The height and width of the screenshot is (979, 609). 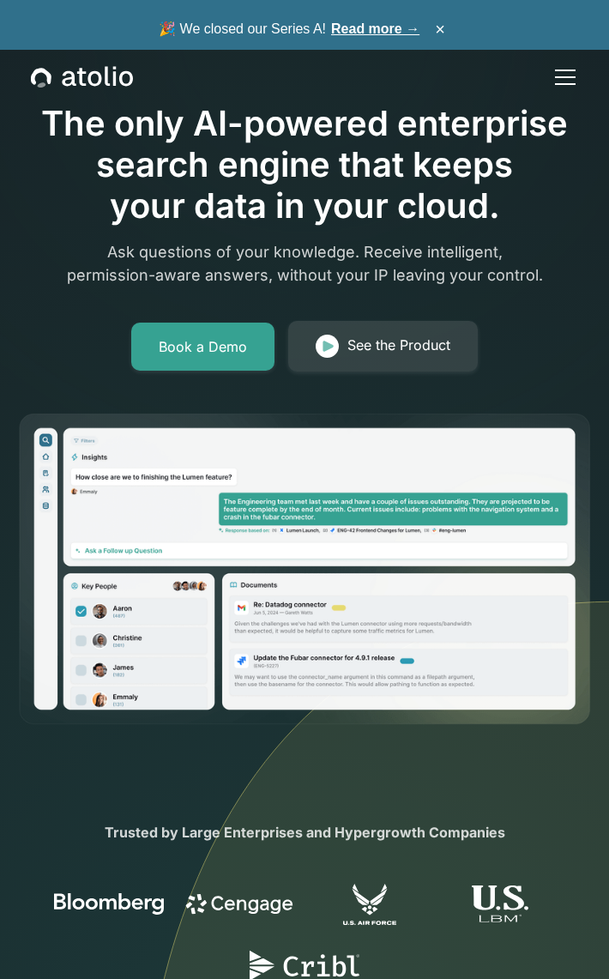 I want to click on div: menu, so click(x=562, y=77).